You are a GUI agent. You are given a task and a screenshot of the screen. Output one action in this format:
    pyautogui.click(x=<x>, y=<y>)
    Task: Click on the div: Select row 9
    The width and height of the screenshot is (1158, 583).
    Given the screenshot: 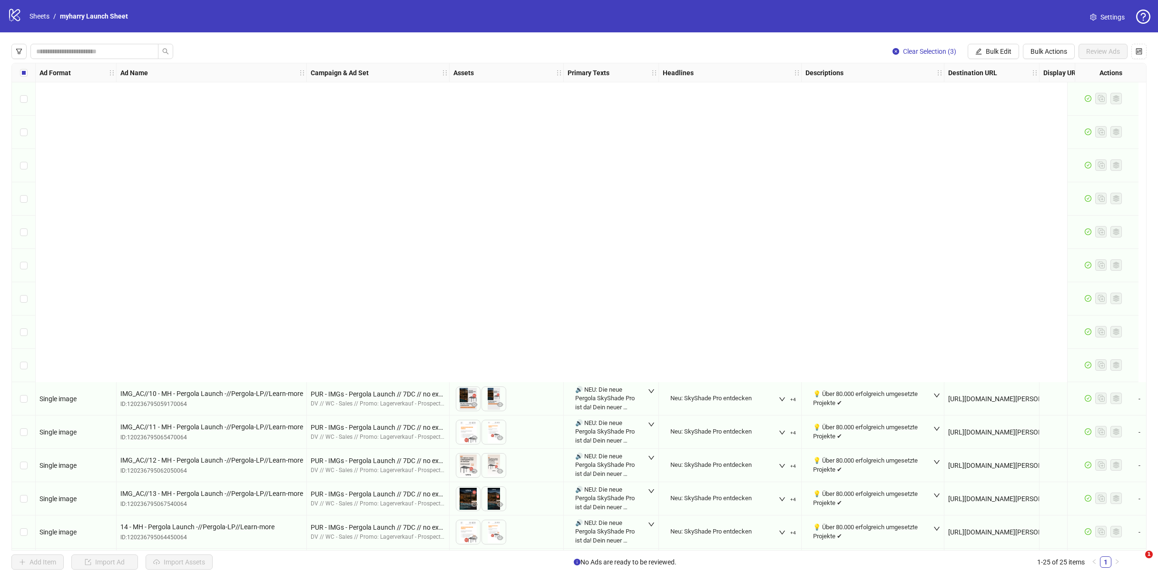 What is the action you would take?
    pyautogui.click(x=24, y=365)
    